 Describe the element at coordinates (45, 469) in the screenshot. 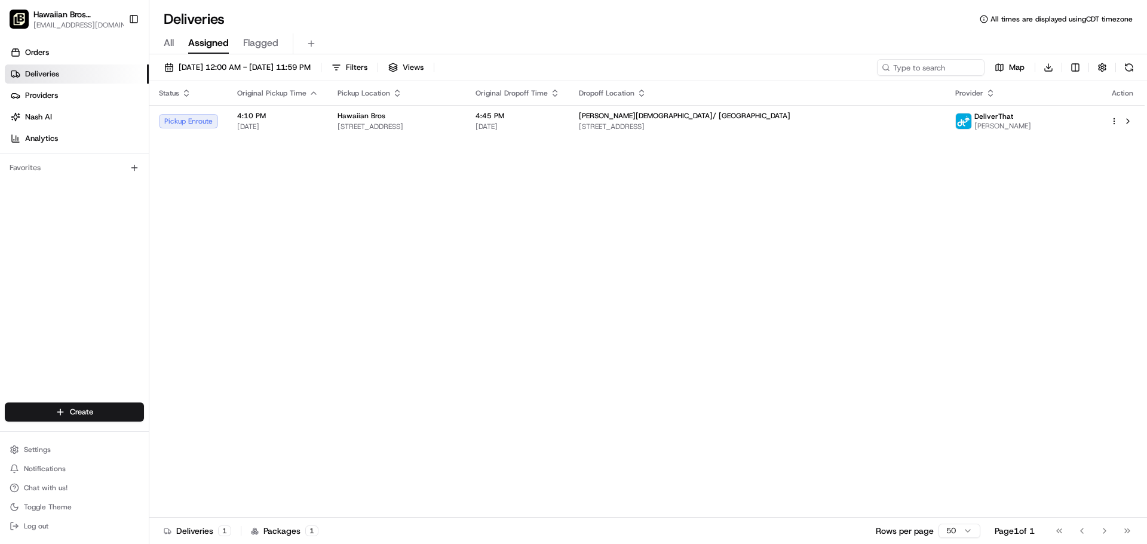

I see `span: Notifications` at that location.